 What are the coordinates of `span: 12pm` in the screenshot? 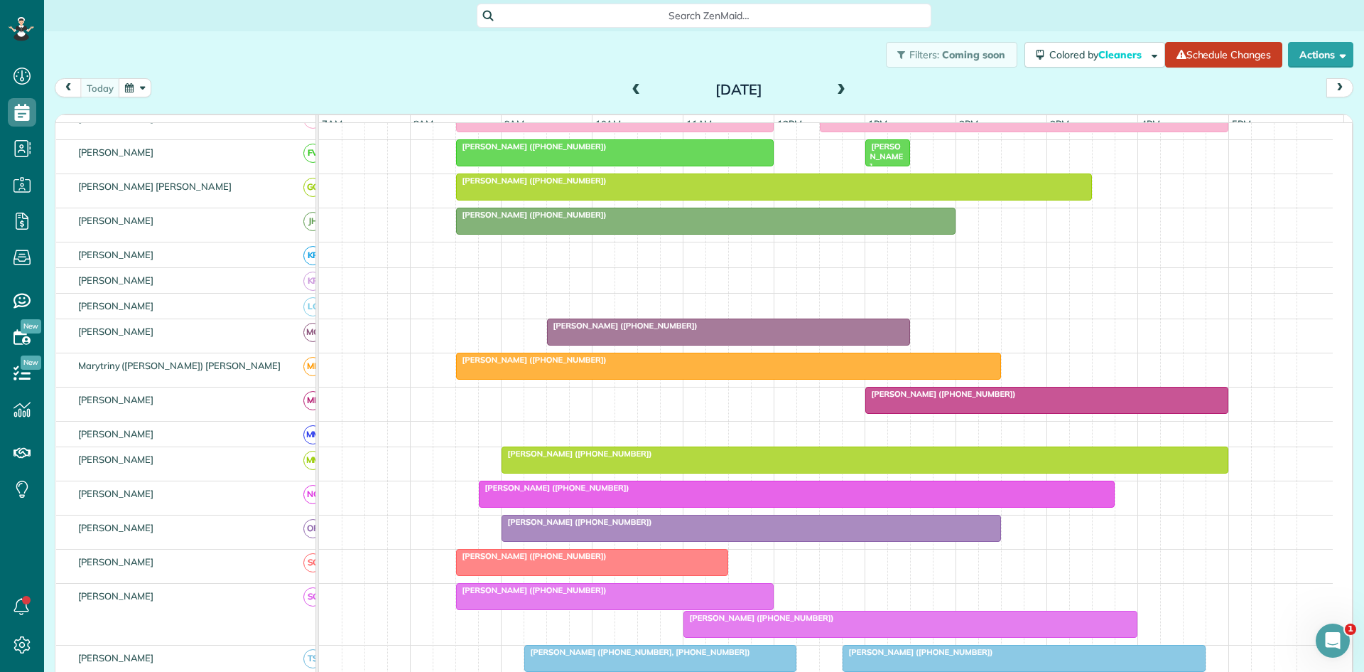 It's located at (789, 124).